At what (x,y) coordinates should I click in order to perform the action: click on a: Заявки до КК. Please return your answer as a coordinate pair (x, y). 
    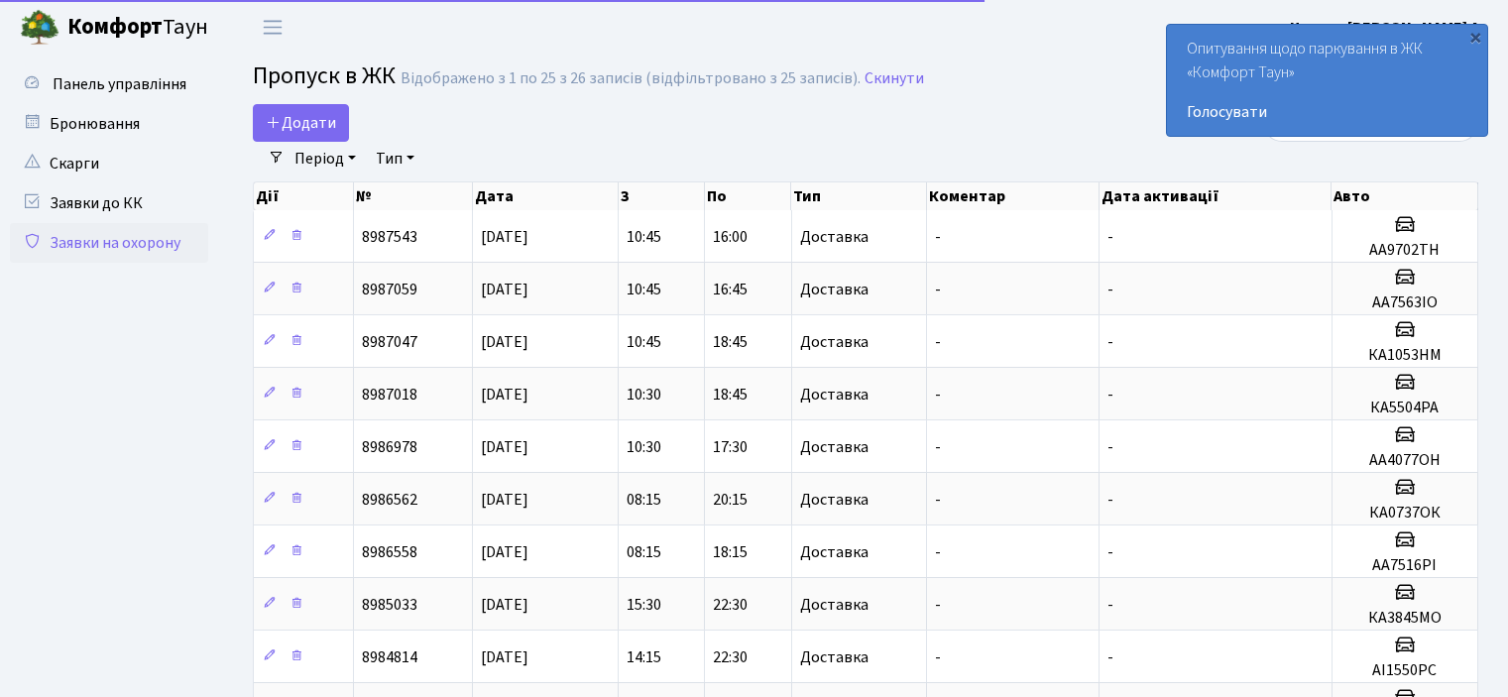
    Looking at the image, I should click on (109, 203).